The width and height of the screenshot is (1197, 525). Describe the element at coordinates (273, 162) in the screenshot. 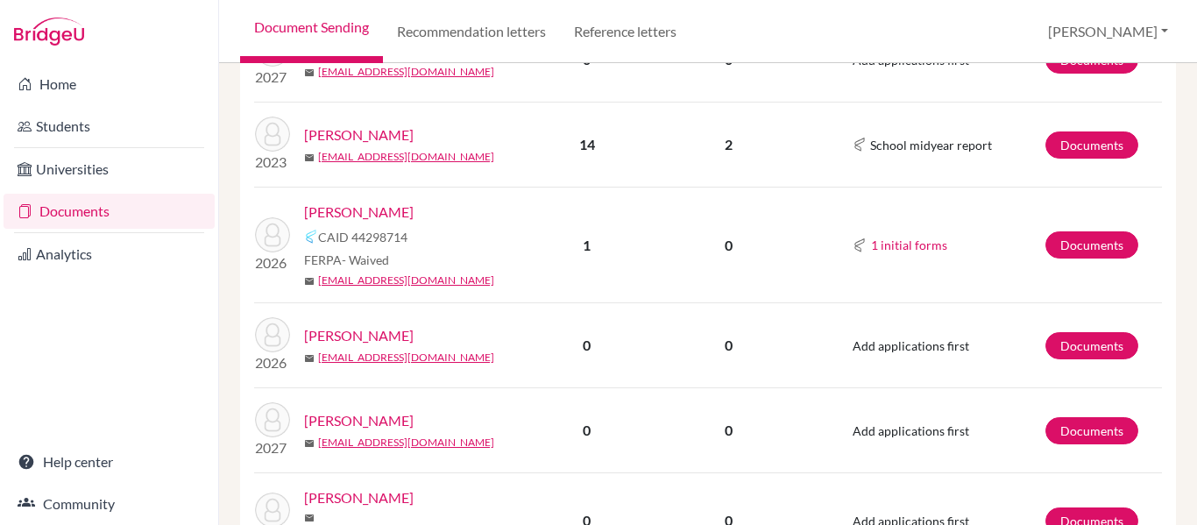

I see `p: 2023` at that location.